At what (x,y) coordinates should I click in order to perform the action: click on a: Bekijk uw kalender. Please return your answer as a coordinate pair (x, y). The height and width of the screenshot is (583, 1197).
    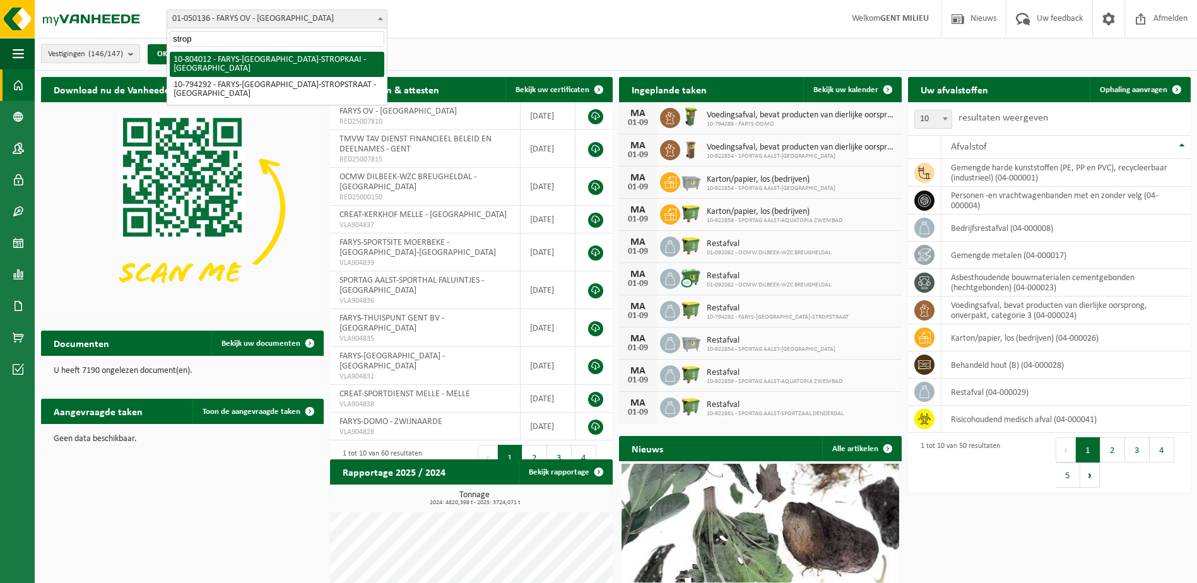
    Looking at the image, I should click on (852, 90).